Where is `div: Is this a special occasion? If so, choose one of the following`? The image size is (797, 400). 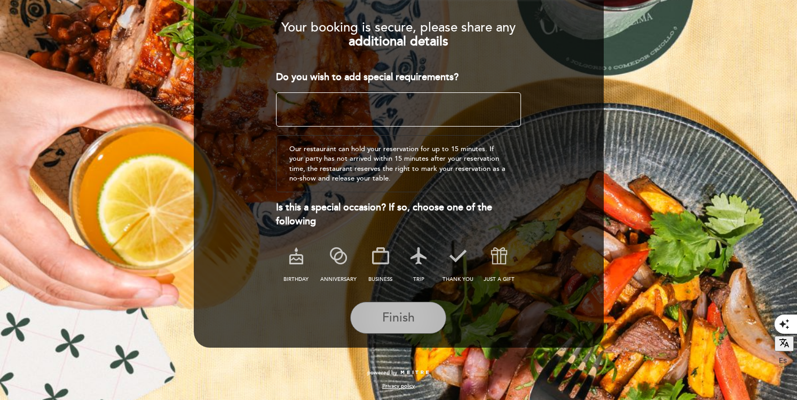 div: Is this a special occasion? If so, choose one of the following is located at coordinates (398, 214).